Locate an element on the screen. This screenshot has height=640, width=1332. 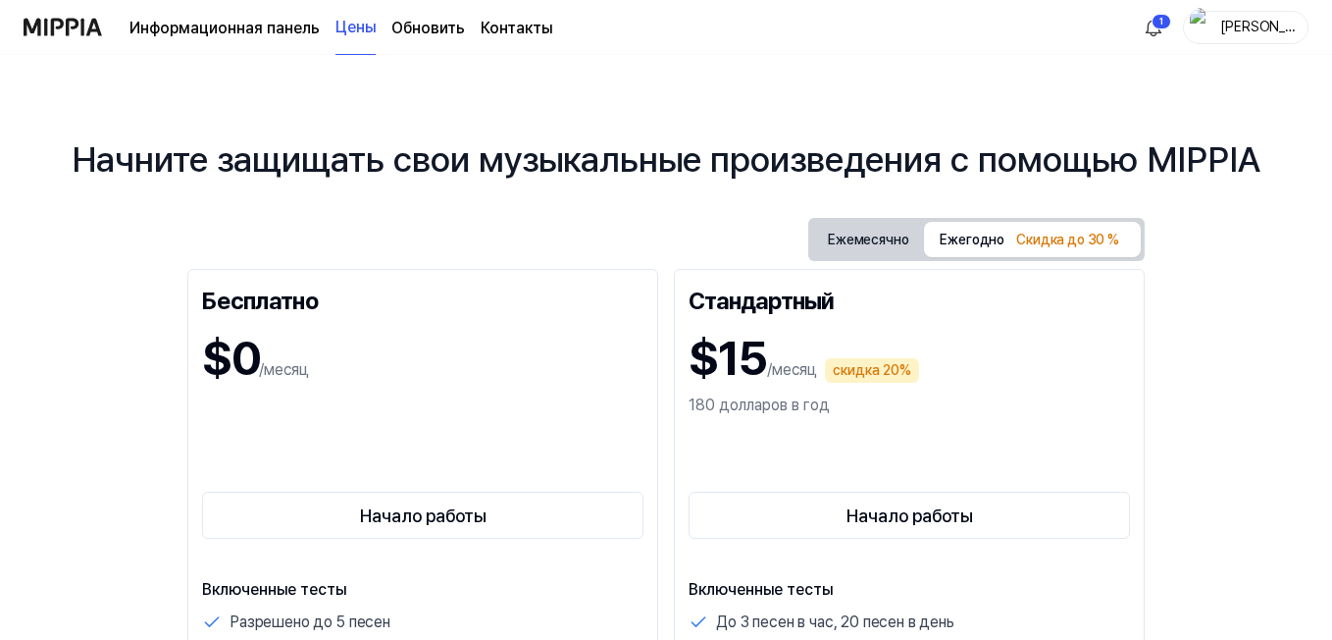
ya-tr-span: Ежемесячно is located at coordinates (868, 240).